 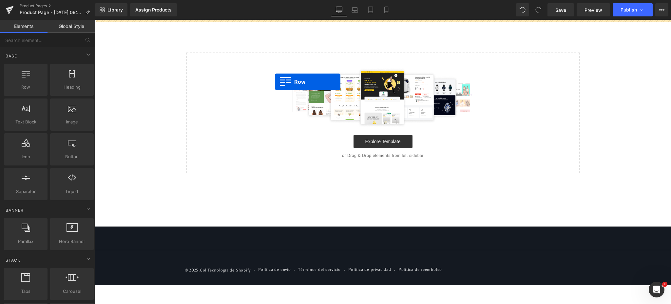 What do you see at coordinates (339, 10) in the screenshot?
I see `a: Desktop` at bounding box center [339, 10].